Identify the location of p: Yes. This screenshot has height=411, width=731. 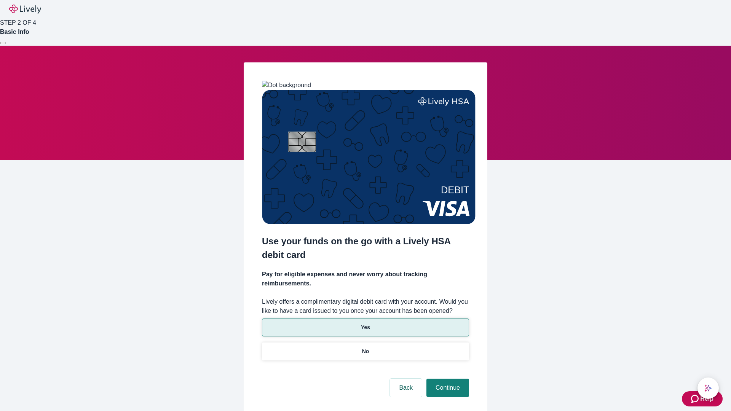
(366, 328).